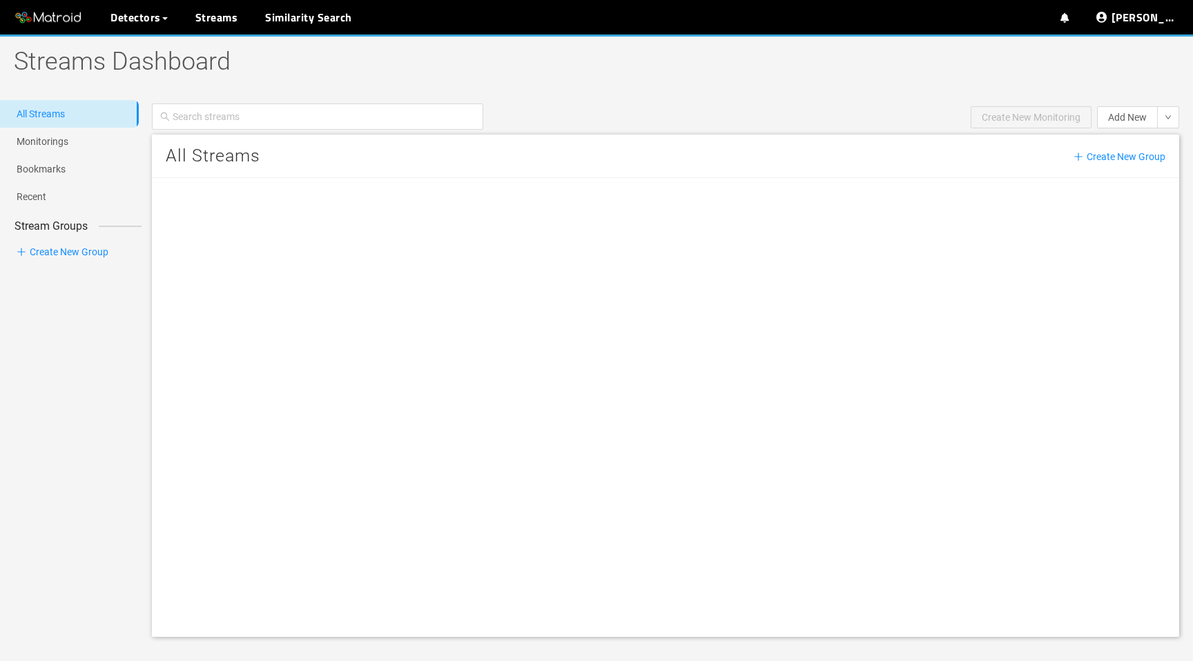  Describe the element at coordinates (1127, 117) in the screenshot. I see `span: Add New` at that location.